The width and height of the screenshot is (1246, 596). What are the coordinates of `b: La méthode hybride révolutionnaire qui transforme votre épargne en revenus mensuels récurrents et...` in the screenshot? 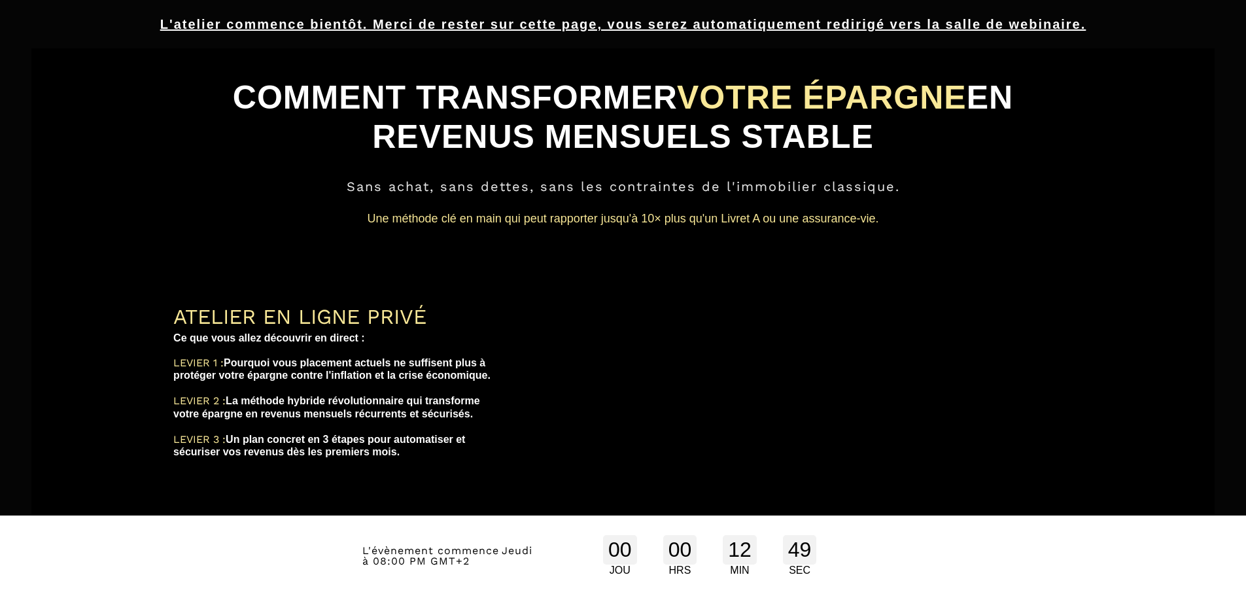 It's located at (328, 407).